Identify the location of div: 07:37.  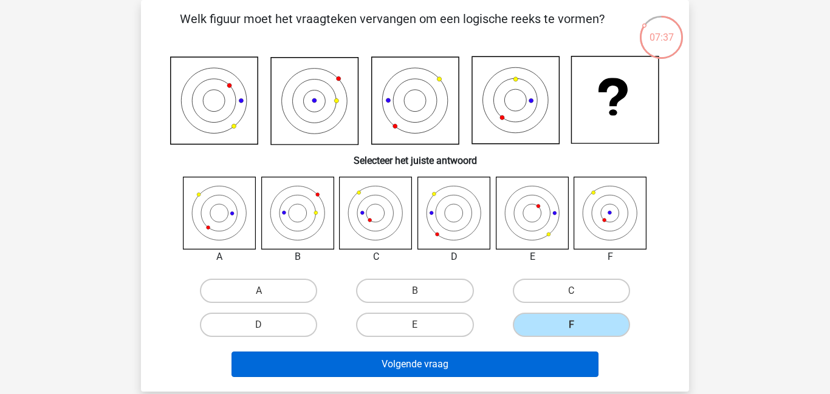
(661, 30).